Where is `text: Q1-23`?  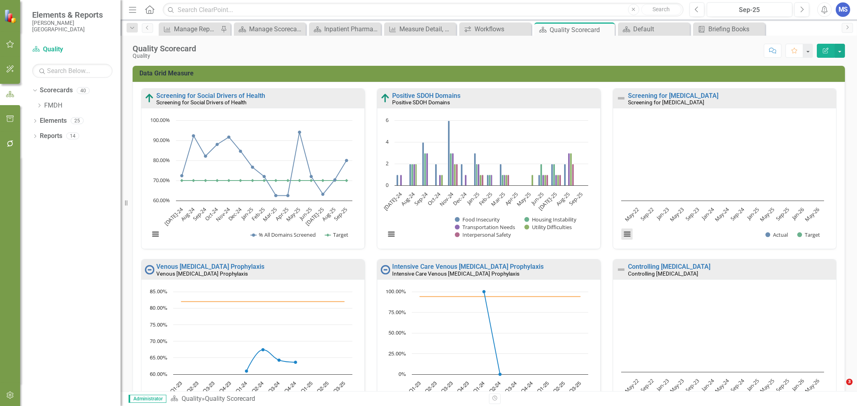
text: Q1-23 is located at coordinates (415, 388).